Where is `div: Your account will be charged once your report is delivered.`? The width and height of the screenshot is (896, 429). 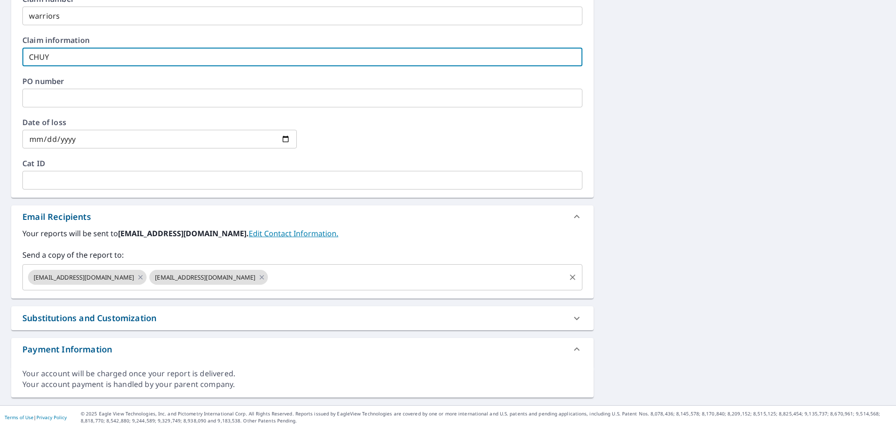
div: Your account will be charged once your report is delivered. is located at coordinates (302, 373).